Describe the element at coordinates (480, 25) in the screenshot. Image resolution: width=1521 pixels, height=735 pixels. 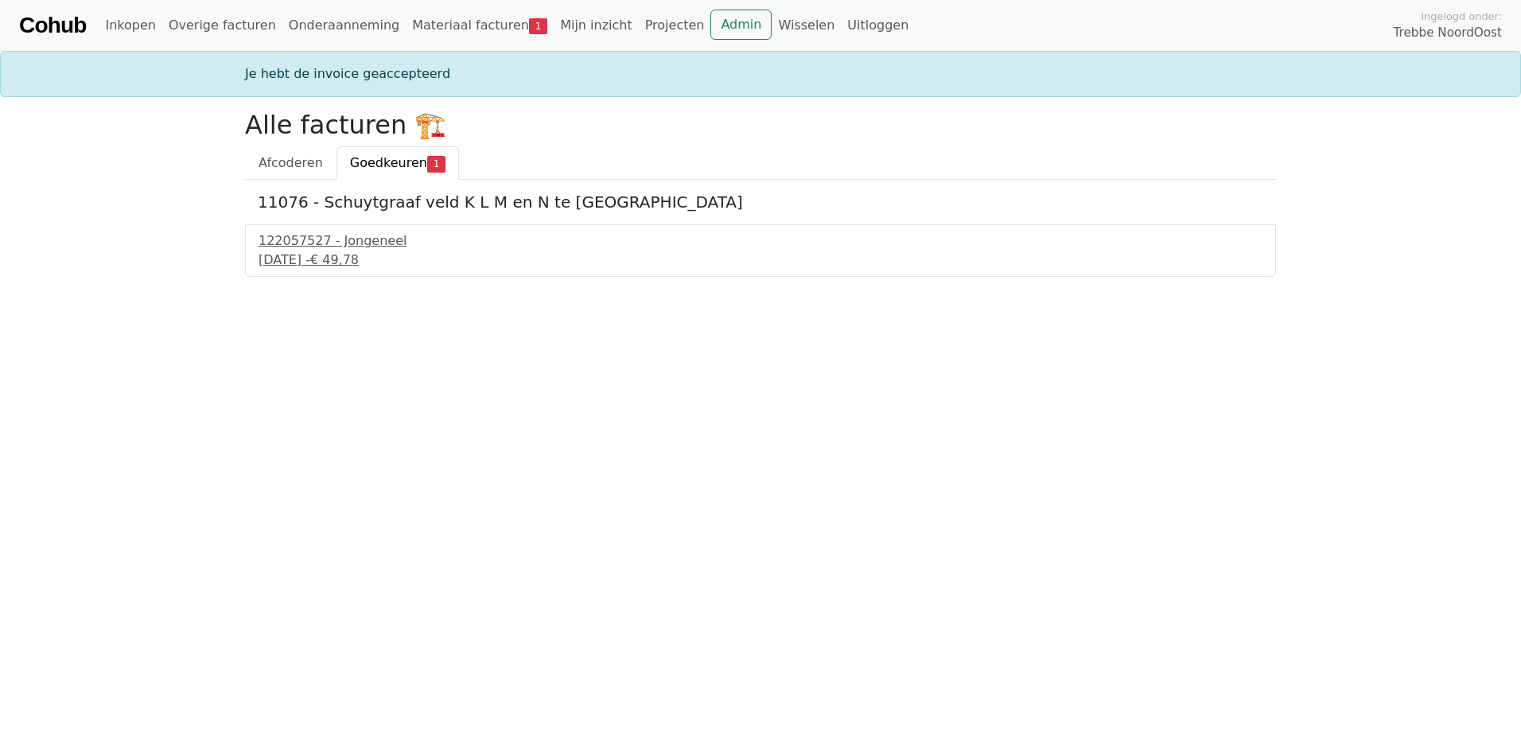
I see `a: Materiaal facturen1` at that location.